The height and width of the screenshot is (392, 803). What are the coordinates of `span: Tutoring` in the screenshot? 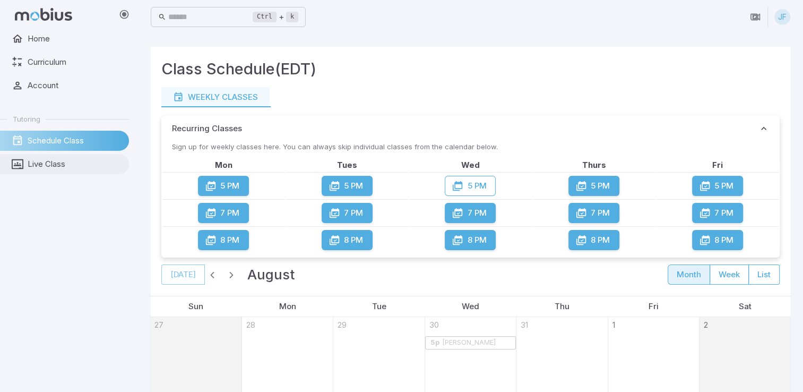 It's located at (27, 119).